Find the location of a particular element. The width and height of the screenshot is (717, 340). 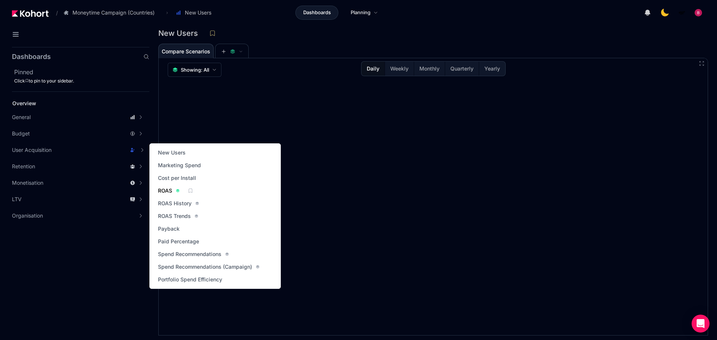

span: User Acquisition is located at coordinates (32, 150).